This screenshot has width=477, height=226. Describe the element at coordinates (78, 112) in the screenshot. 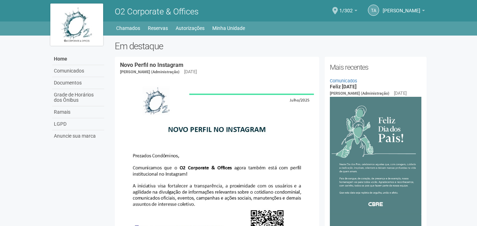

I see `a: Ramais` at that location.